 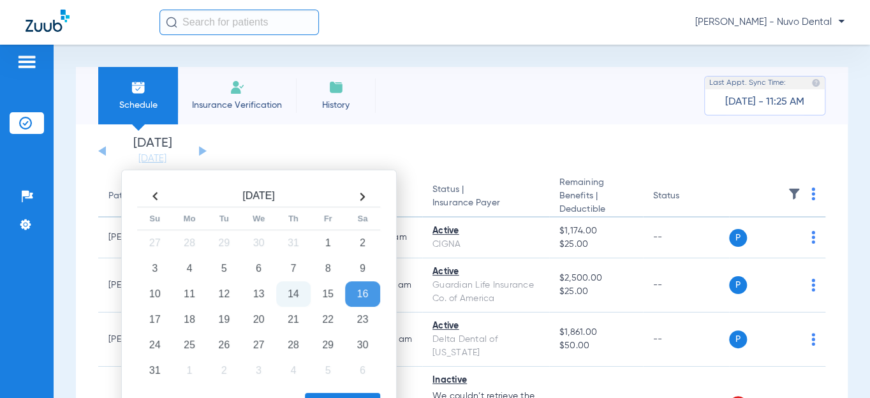 I want to click on img: Manual Insurance Verification, so click(x=237, y=87).